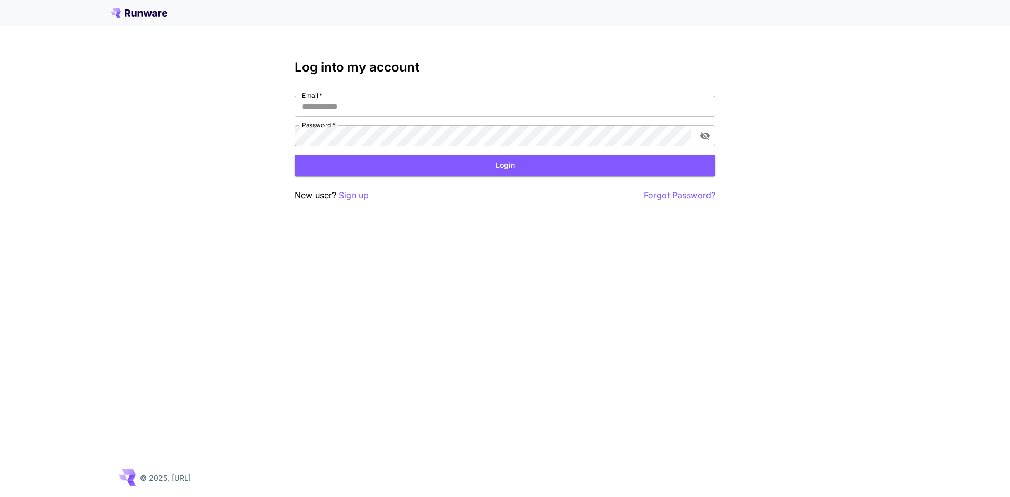  Describe the element at coordinates (505, 165) in the screenshot. I see `button: Login` at that location.